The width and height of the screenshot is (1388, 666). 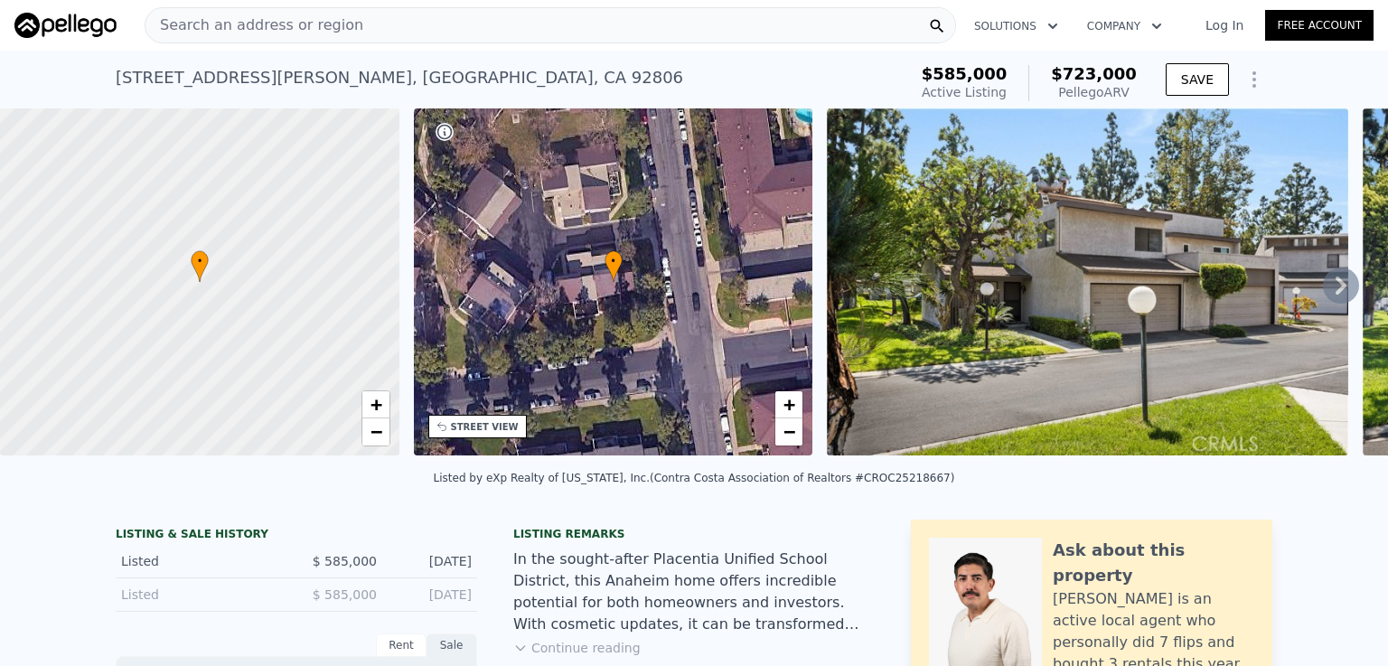 What do you see at coordinates (694, 592) in the screenshot?
I see `div: In the sought-after Placentia Unified School District, this Anaheim home offers incredible potent...` at bounding box center [694, 592].